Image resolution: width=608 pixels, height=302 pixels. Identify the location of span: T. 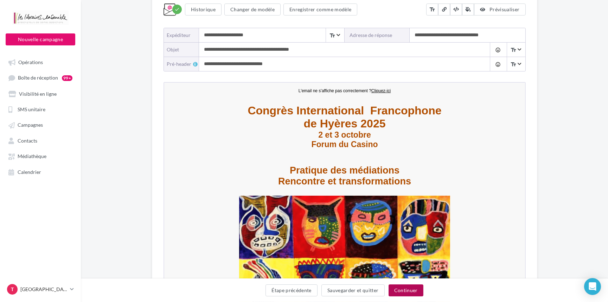
(12, 289).